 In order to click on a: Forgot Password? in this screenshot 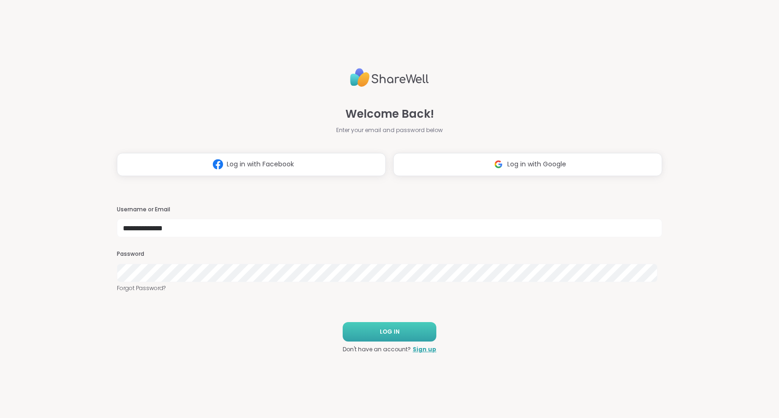, I will do `click(390, 289)`.